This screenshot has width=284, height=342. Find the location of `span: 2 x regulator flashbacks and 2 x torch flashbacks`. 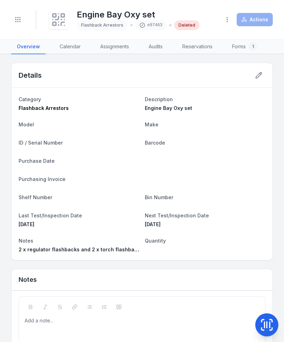

span: 2 x regulator flashbacks and 2 x torch flashbacks is located at coordinates (81, 249).